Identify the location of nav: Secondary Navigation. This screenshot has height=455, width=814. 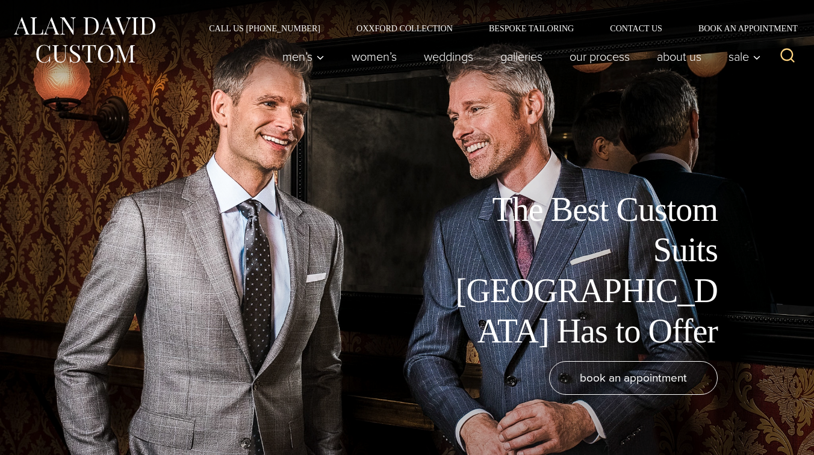
(496, 28).